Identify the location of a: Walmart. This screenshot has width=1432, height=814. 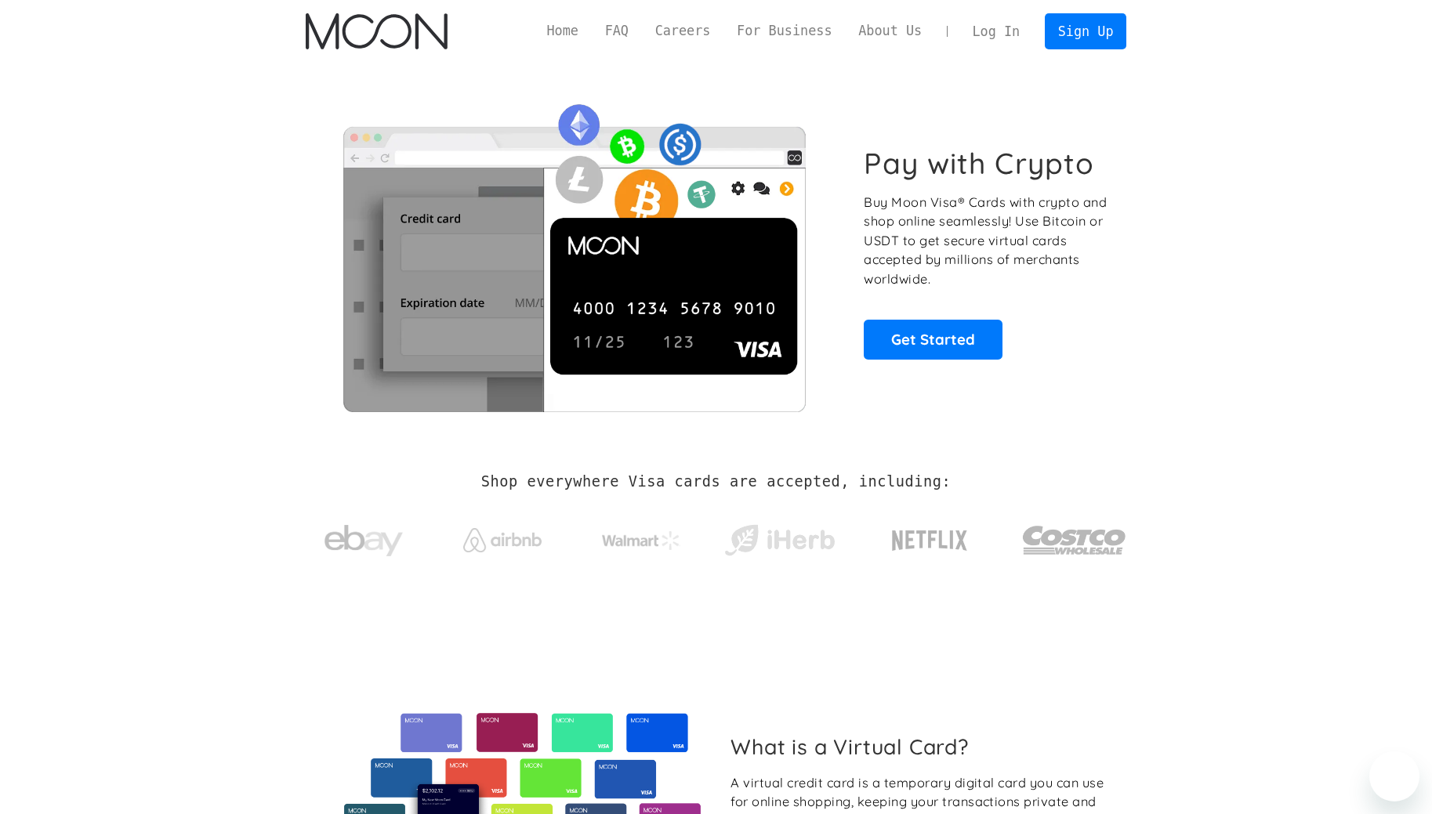
(640, 537).